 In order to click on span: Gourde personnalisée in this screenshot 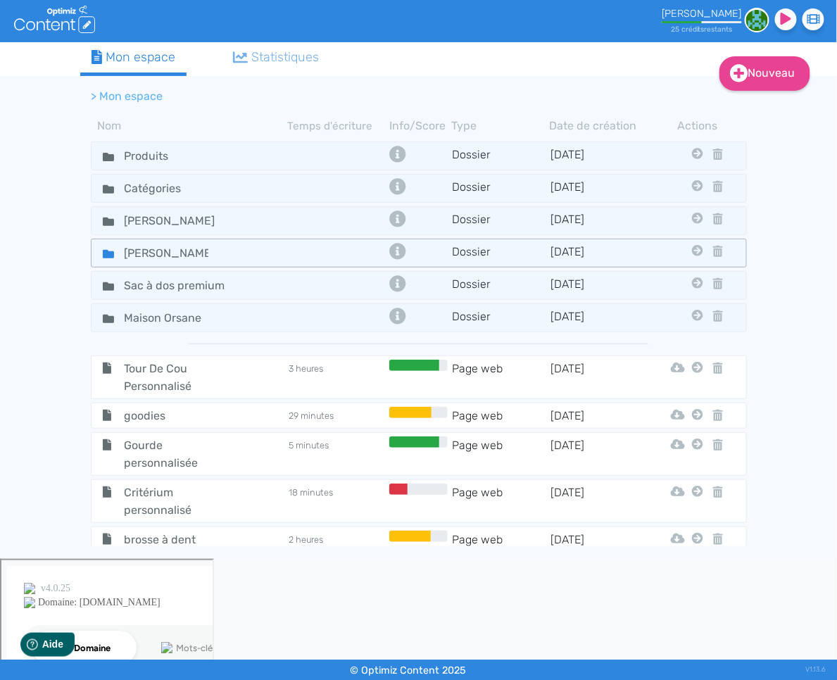, I will do `click(178, 454)`.